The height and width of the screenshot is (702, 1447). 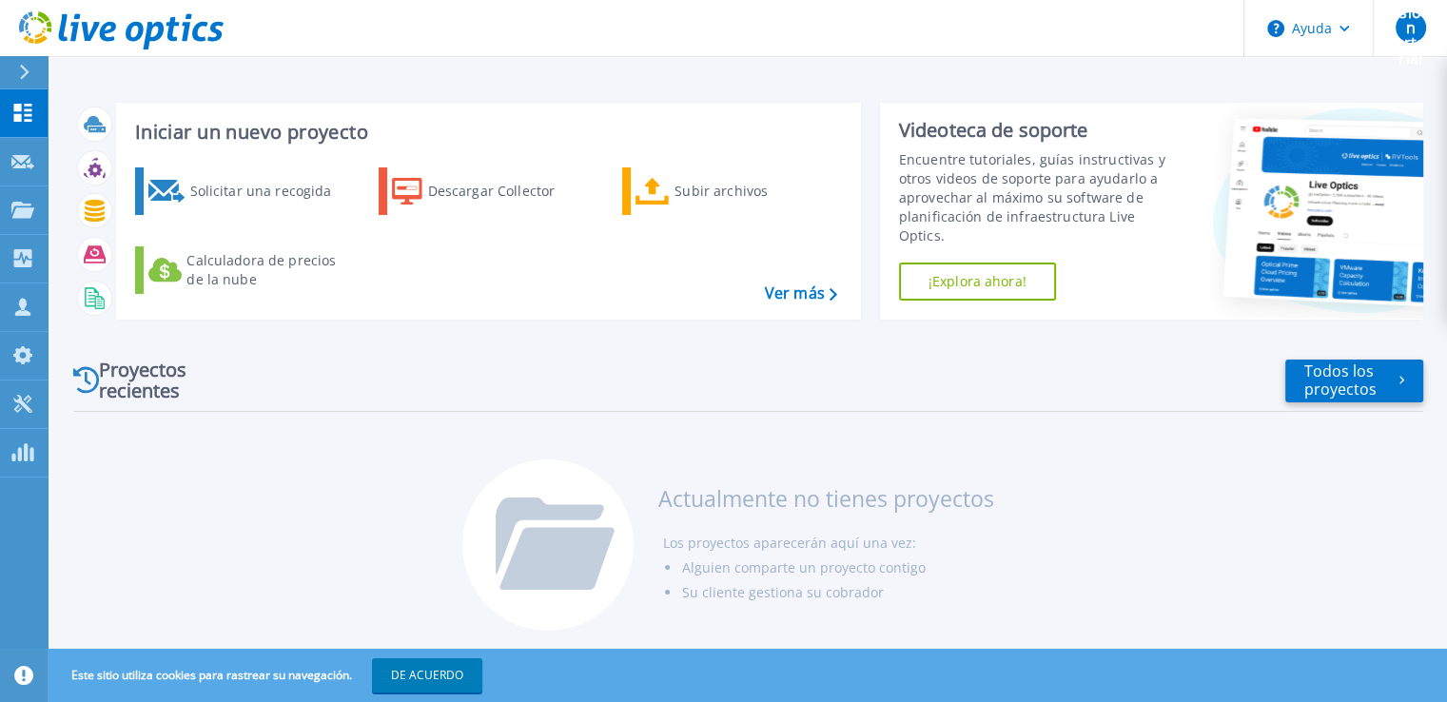 I want to click on a: ¡Explora ahora!, so click(x=977, y=282).